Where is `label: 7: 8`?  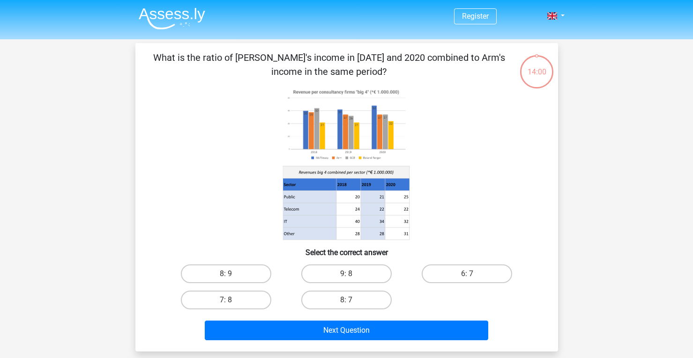 label: 7: 8 is located at coordinates (226, 300).